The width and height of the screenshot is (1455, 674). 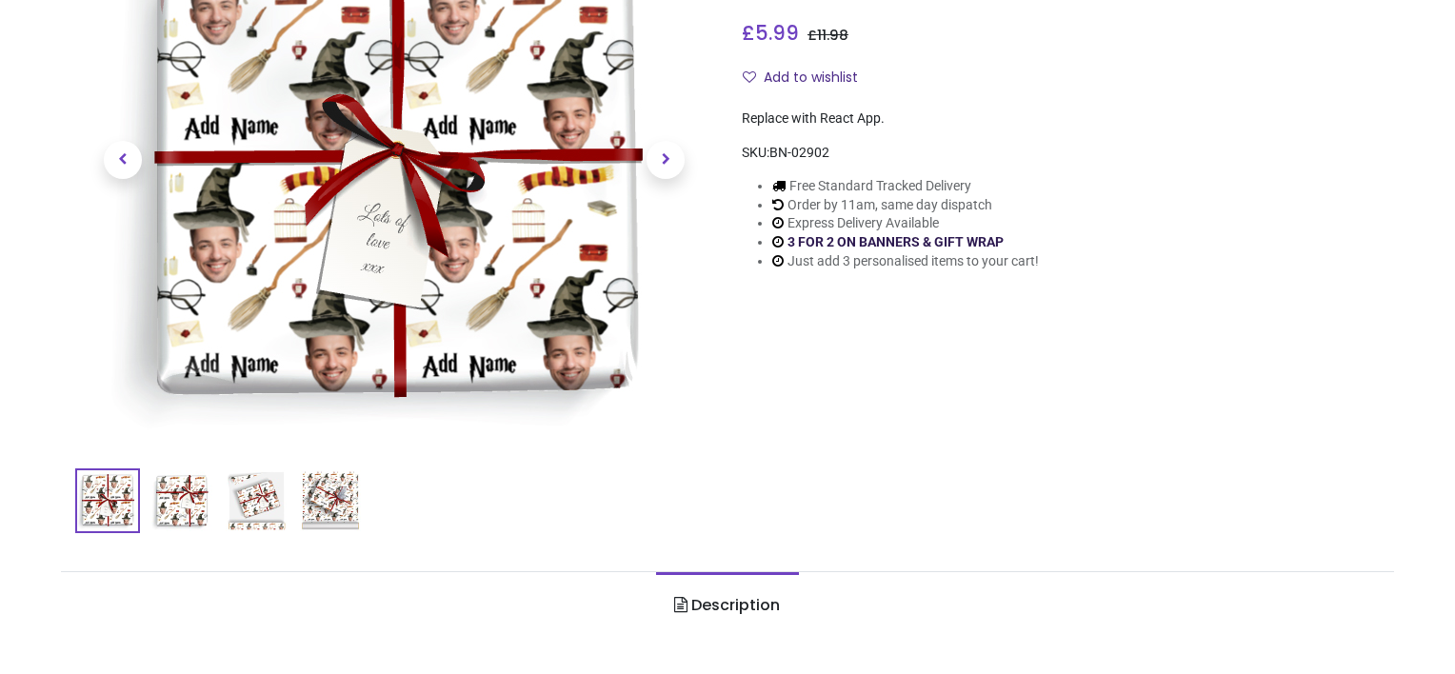 I want to click on div: SKU:, so click(x=1061, y=153).